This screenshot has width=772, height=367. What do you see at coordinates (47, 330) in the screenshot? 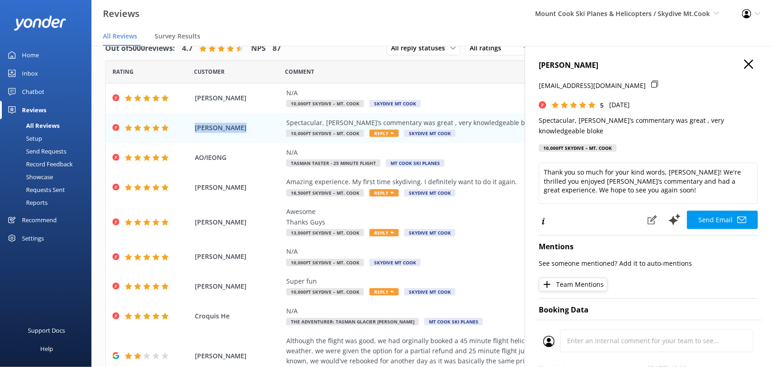
I see `div: Support Docs` at bounding box center [47, 330].